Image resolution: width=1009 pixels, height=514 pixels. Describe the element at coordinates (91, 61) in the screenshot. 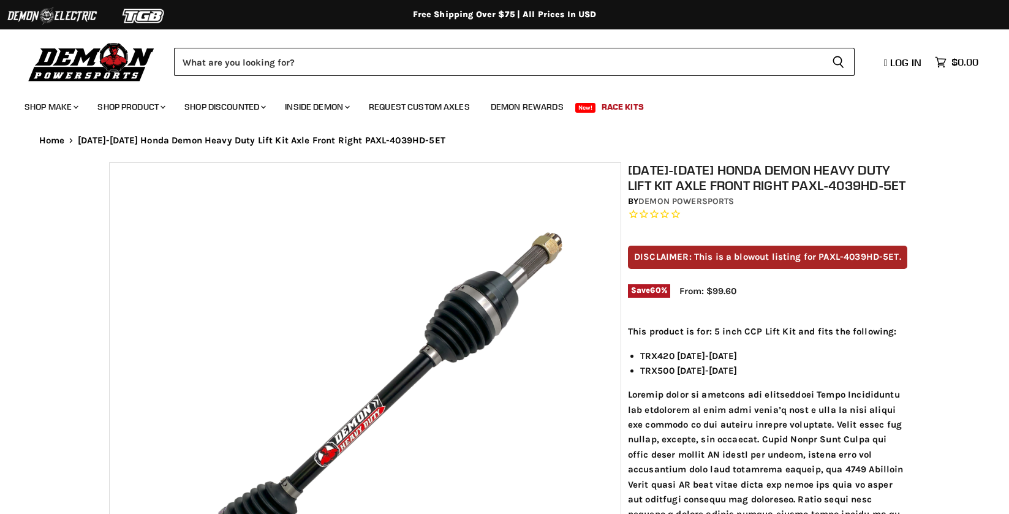

I see `img: Demon Powersports` at that location.